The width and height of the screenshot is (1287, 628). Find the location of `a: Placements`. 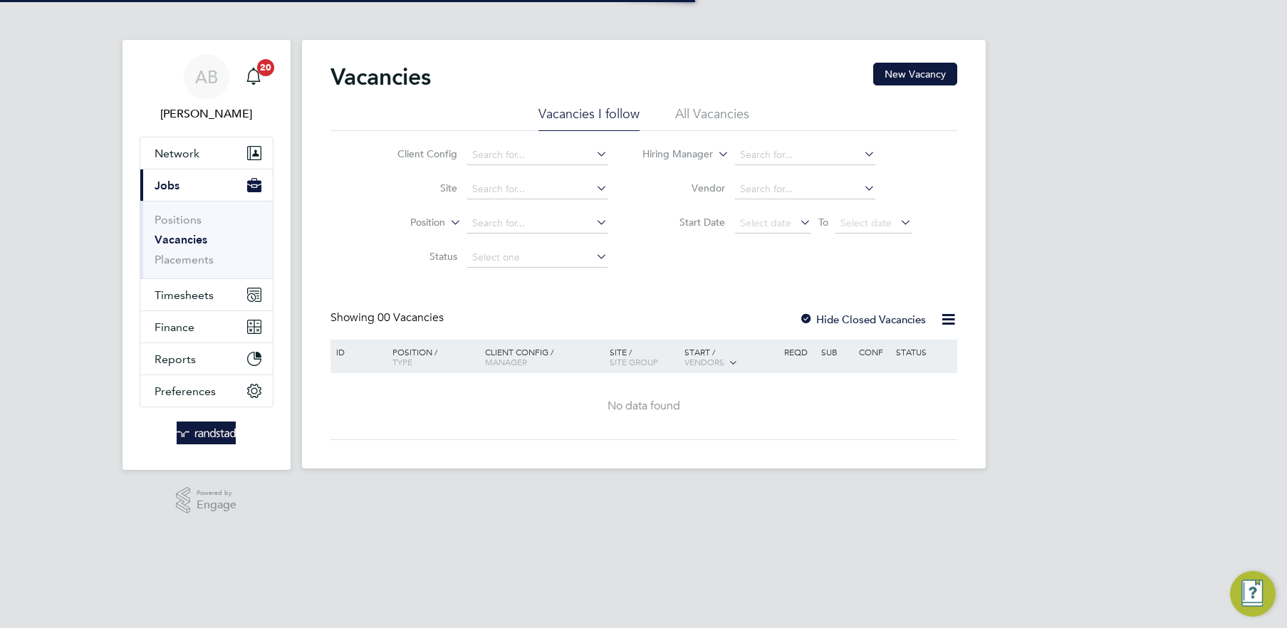

a: Placements is located at coordinates (184, 259).